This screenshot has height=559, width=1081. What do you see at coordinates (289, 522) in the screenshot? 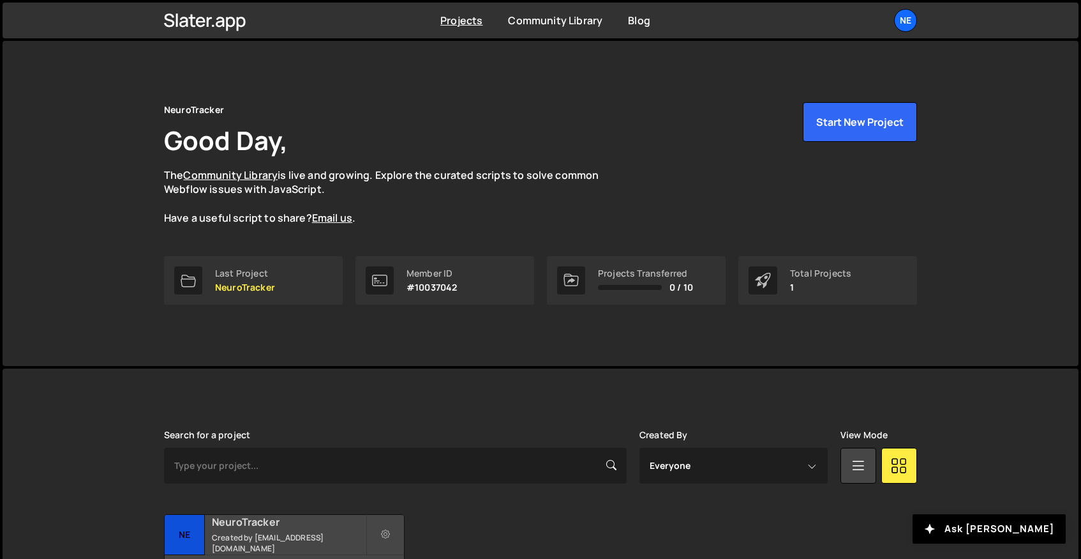
I see `h2: NeuroTracker` at bounding box center [289, 522].